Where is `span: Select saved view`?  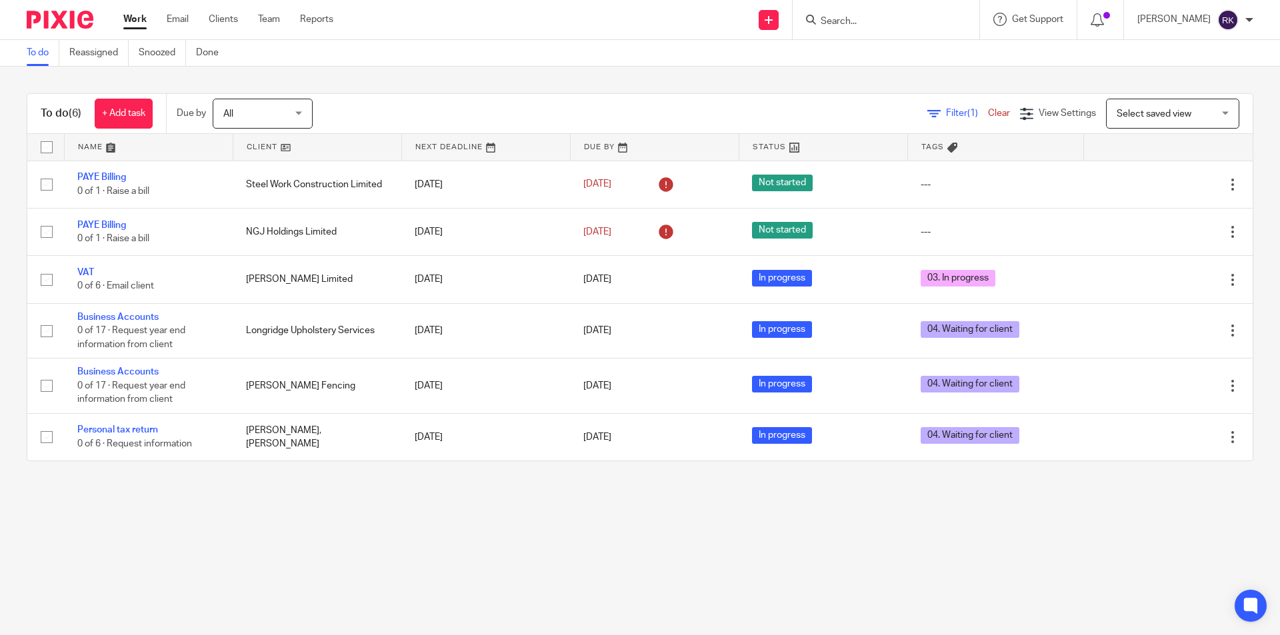
span: Select saved view is located at coordinates (1154, 114).